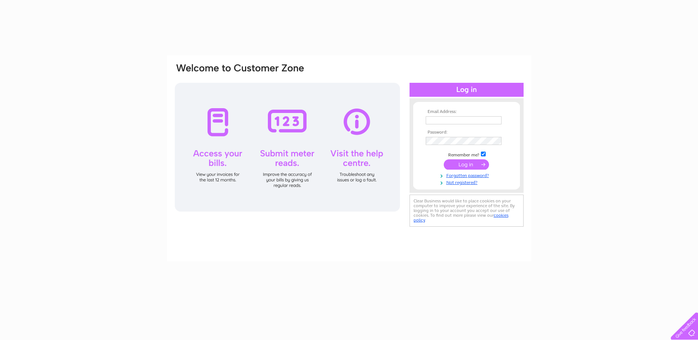 This screenshot has height=340, width=698. Describe the element at coordinates (461, 217) in the screenshot. I see `a: cookies policy` at that location.